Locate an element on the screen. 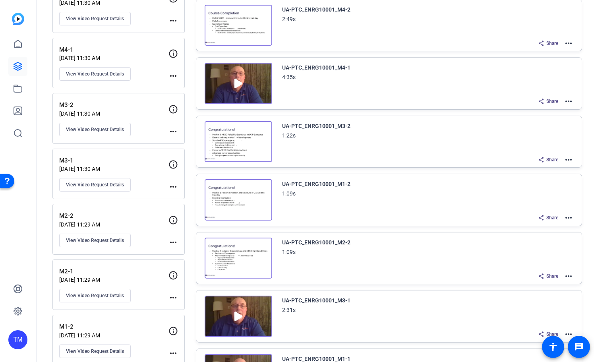  div: UA-PTC_ENRG10001_M2-2 is located at coordinates (316, 242).